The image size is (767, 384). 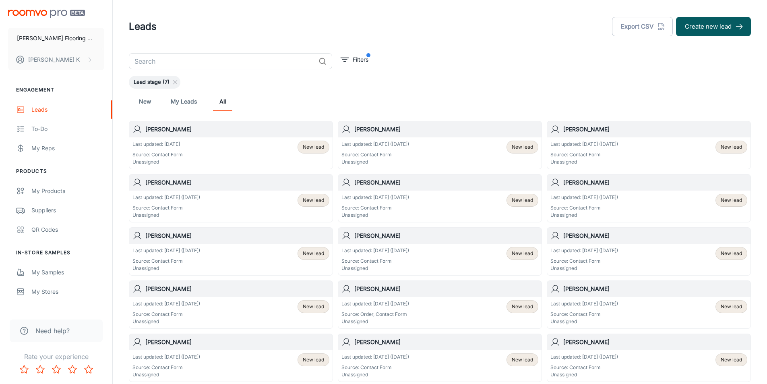 I want to click on span: Lead stage (7), so click(x=151, y=82).